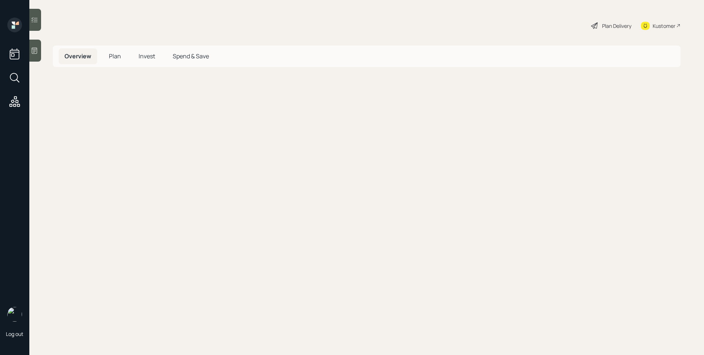 This screenshot has height=355, width=704. I want to click on div: Log out, so click(15, 334).